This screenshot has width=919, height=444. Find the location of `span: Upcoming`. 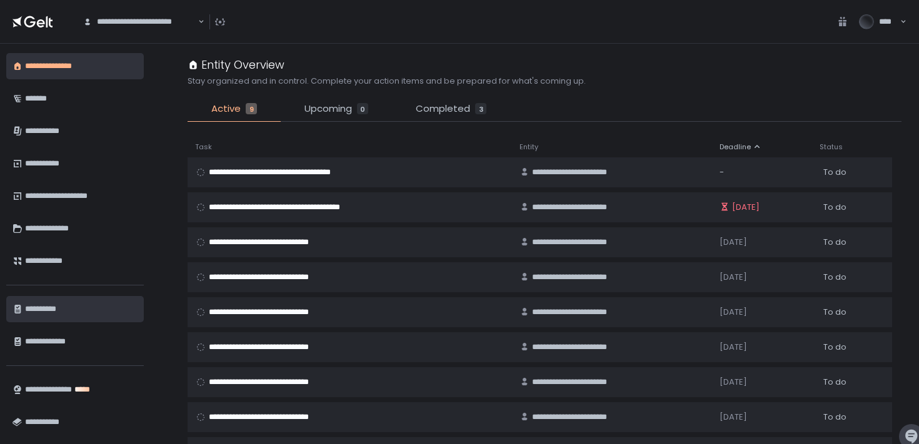

span: Upcoming is located at coordinates (328, 109).